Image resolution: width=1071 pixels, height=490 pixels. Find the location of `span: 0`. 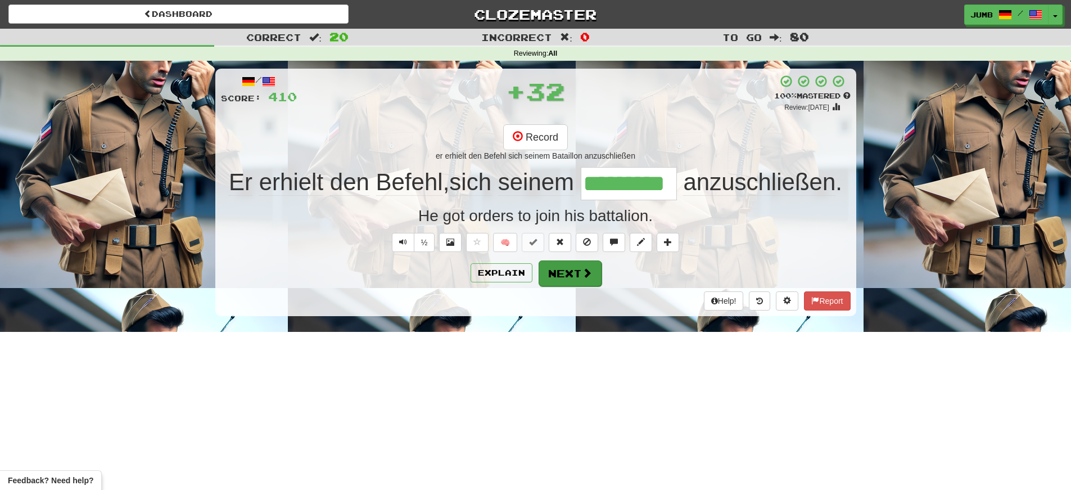

span: 0 is located at coordinates (585, 37).